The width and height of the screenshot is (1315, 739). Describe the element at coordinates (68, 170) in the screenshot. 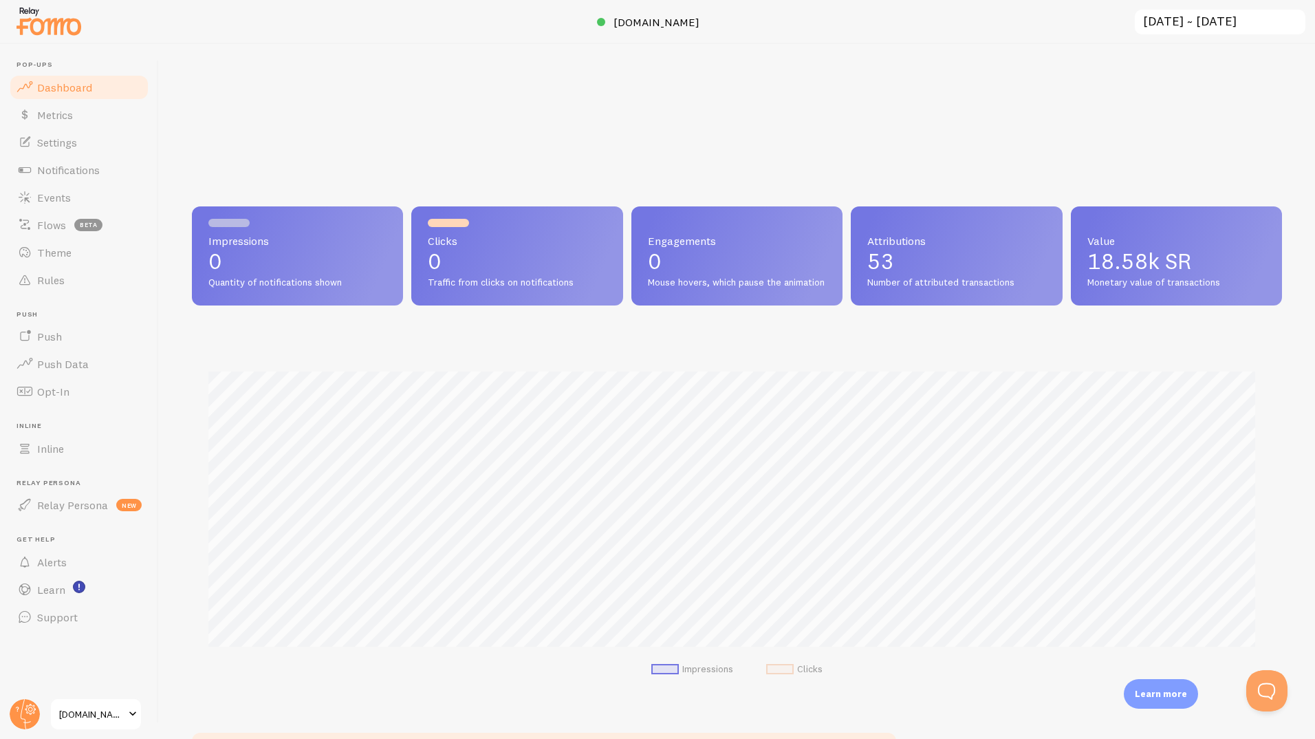

I see `span: Notifications` at that location.